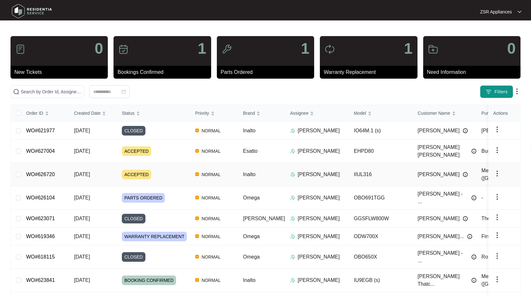  What do you see at coordinates (497, 92) in the screenshot?
I see `button: filter iconFilters` at bounding box center [497, 92].